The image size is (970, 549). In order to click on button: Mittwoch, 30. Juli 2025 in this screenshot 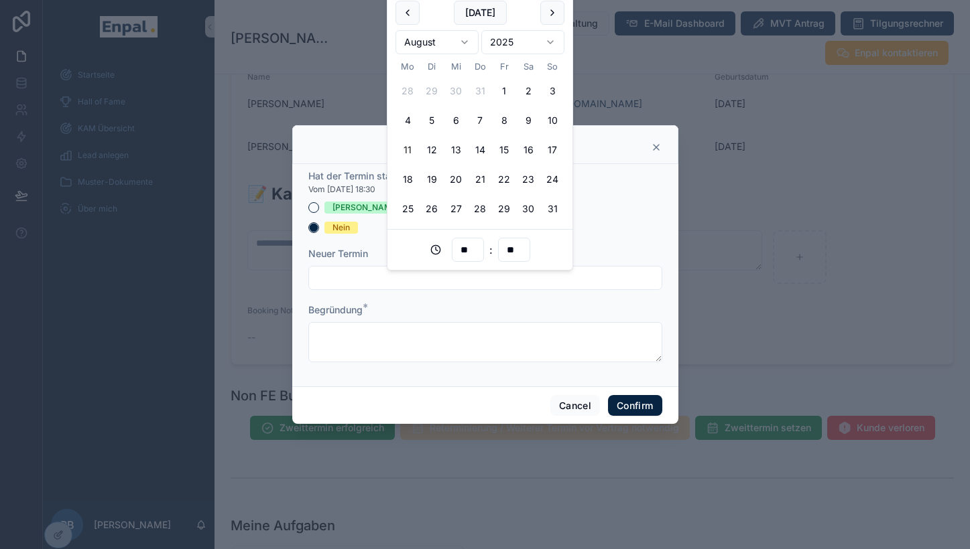, I will do `click(456, 91)`.